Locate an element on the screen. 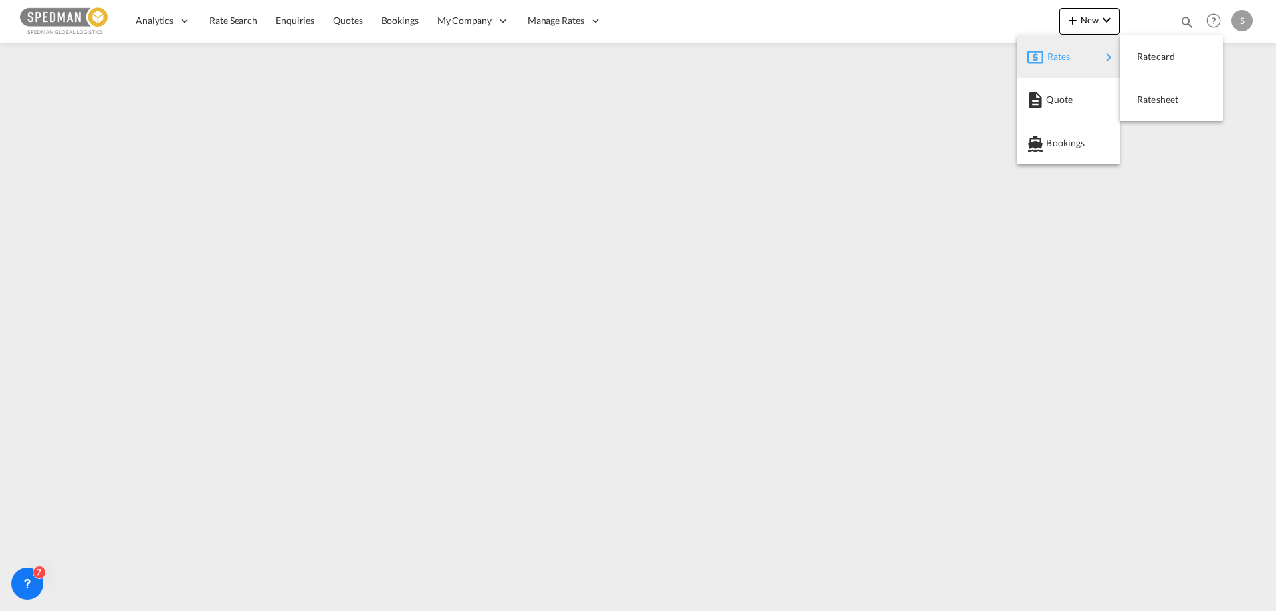 Image resolution: width=1276 pixels, height=611 pixels. button: Bookings is located at coordinates (1068, 142).